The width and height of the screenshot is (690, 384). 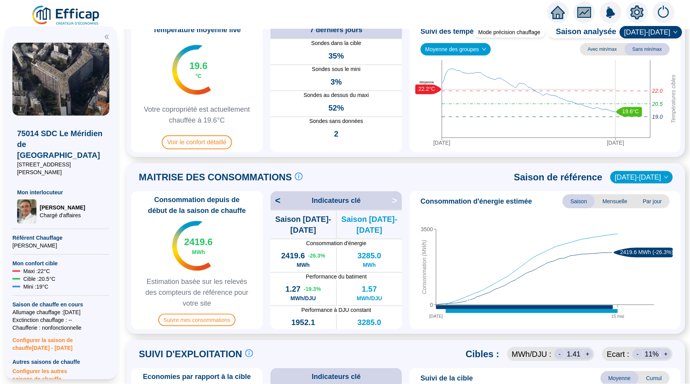 What do you see at coordinates (336, 43) in the screenshot?
I see `span: Sondes dans la cible` at bounding box center [336, 43].